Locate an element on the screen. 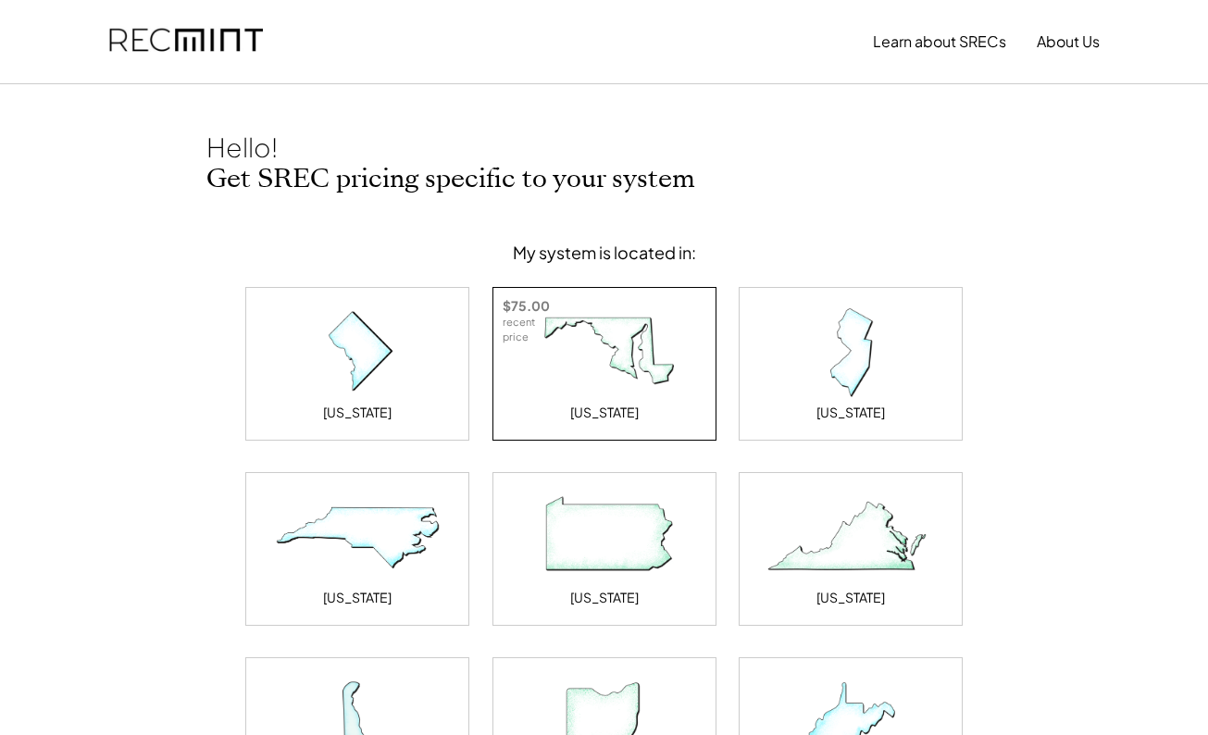 The height and width of the screenshot is (735, 1208). img: recmint-logotype%403x.png is located at coordinates (186, 42).